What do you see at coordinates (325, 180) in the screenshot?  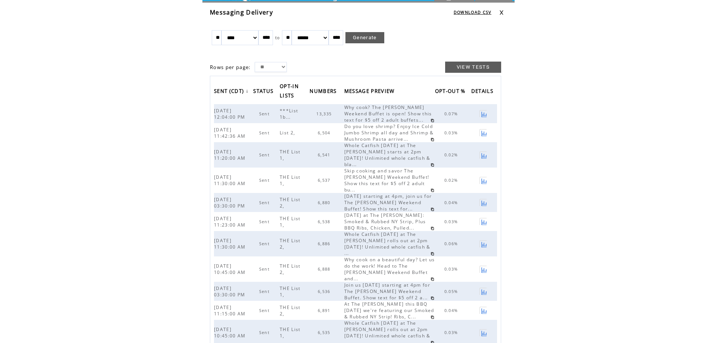 I see `span: 6,537` at bounding box center [325, 180].